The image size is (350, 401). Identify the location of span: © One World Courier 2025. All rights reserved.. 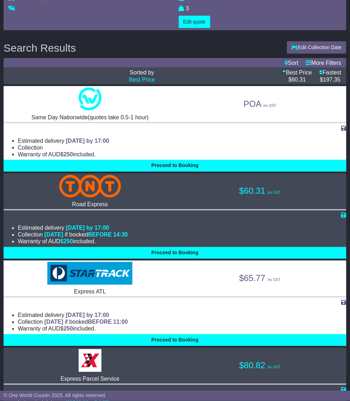
(55, 395).